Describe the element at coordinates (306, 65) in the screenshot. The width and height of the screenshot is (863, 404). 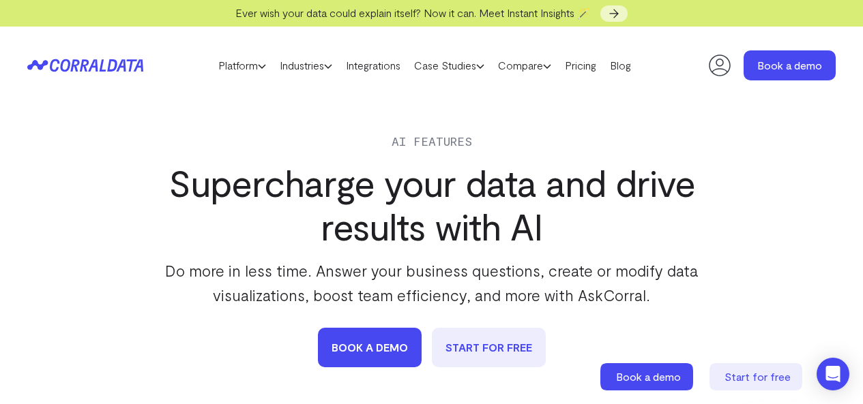
I see `a: Industries` at that location.